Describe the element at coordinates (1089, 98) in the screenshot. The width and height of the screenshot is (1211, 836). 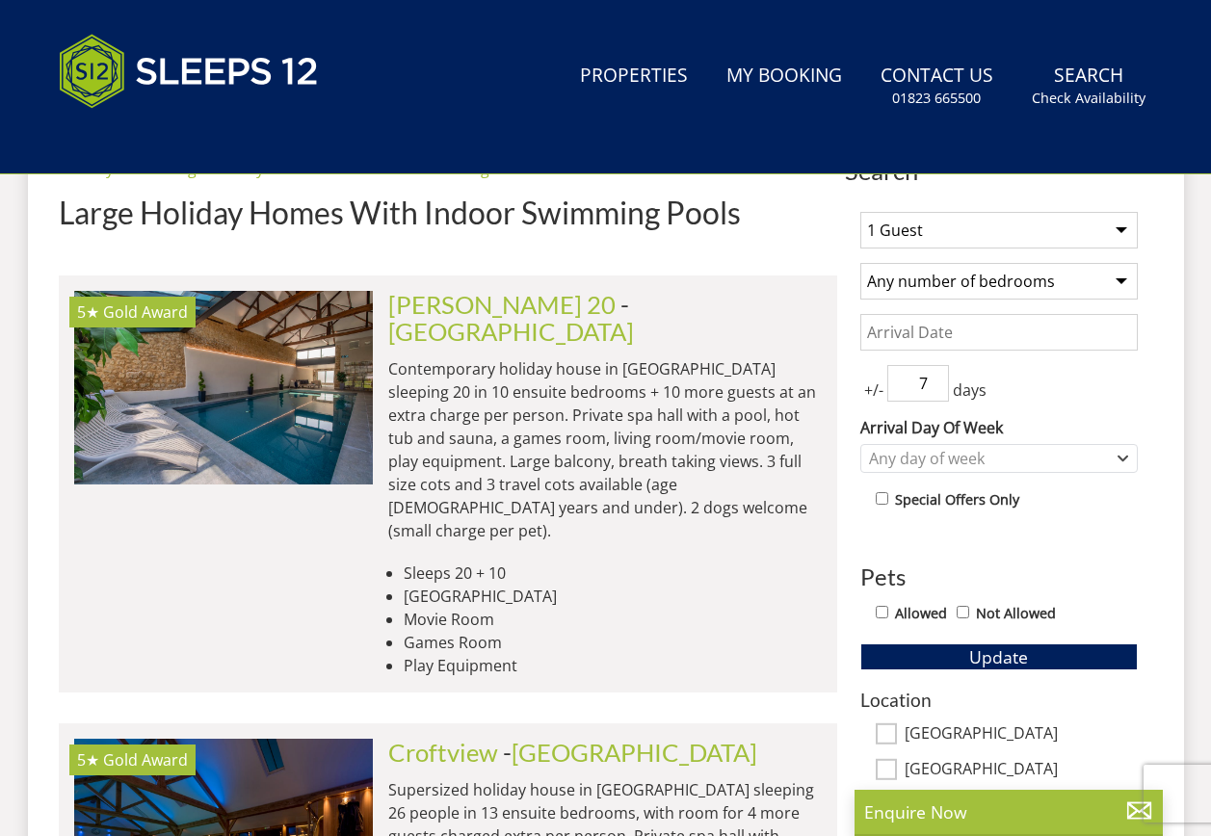
I see `small: Check Availability` at that location.